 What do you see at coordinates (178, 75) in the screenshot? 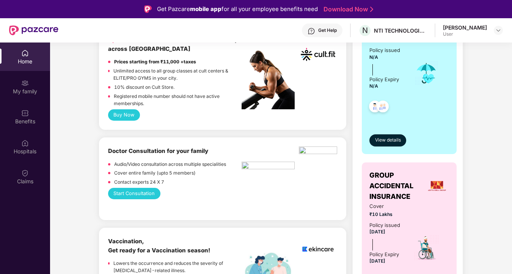
I see `p: Unlimited access to all group classes at cult centers & ELITE/PRO GYMS in your city.` at bounding box center [178, 75].